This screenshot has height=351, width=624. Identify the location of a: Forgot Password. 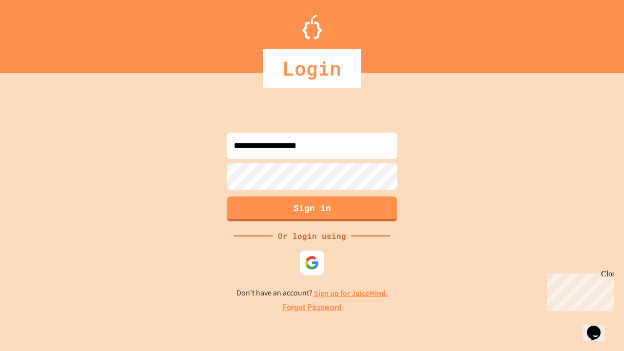
(312, 308).